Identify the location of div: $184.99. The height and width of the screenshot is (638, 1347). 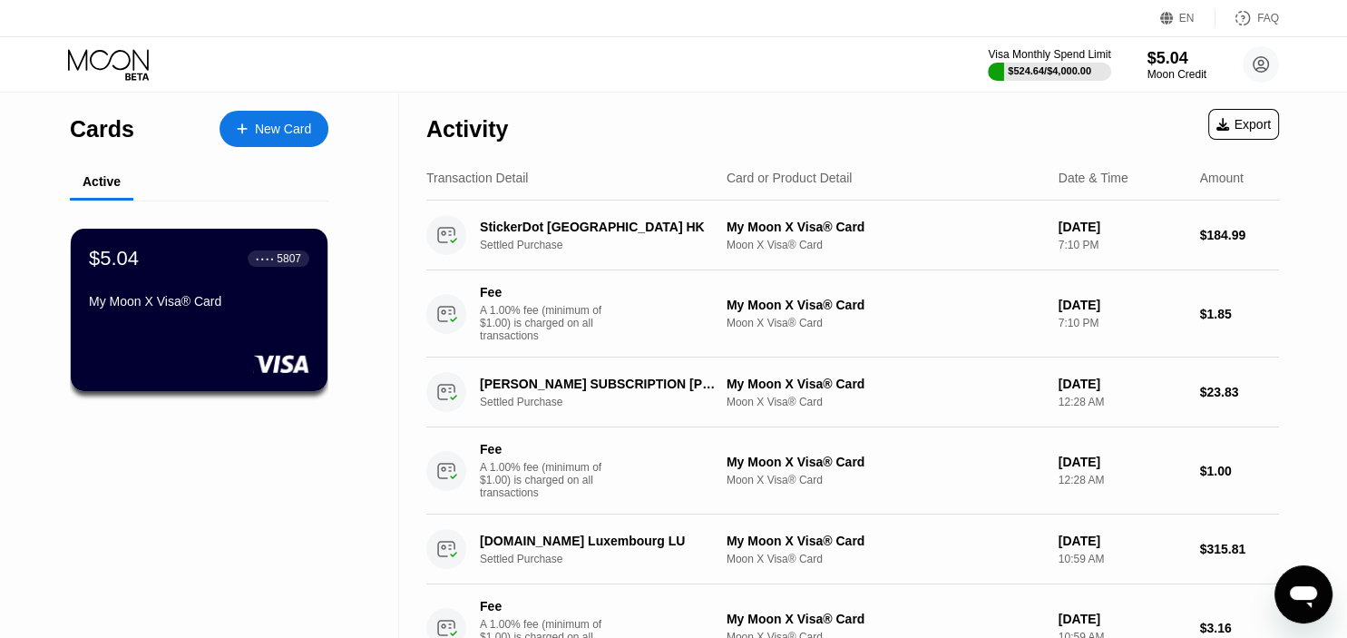
(1239, 235).